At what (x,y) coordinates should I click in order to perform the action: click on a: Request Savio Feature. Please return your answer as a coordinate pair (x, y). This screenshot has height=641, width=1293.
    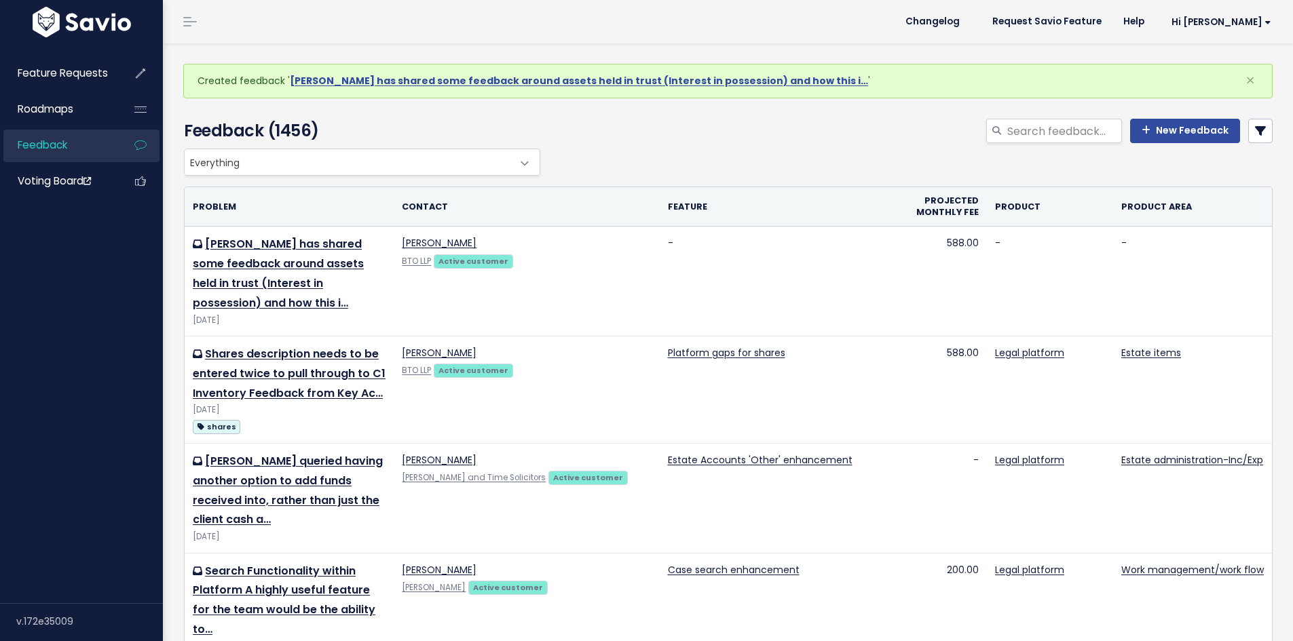
    Looking at the image, I should click on (1046, 22).